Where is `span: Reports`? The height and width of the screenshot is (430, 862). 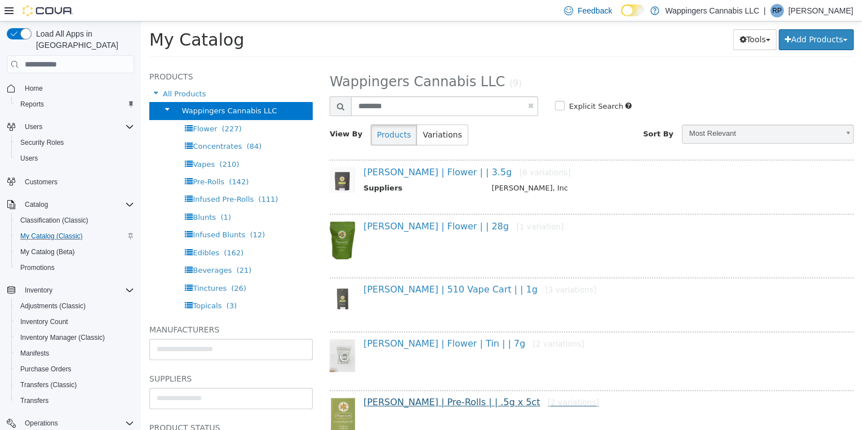 span: Reports is located at coordinates (32, 104).